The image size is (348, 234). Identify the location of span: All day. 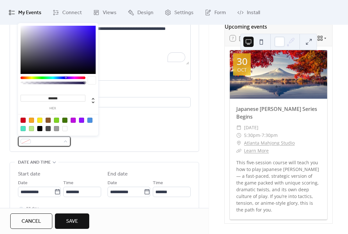
(32, 209).